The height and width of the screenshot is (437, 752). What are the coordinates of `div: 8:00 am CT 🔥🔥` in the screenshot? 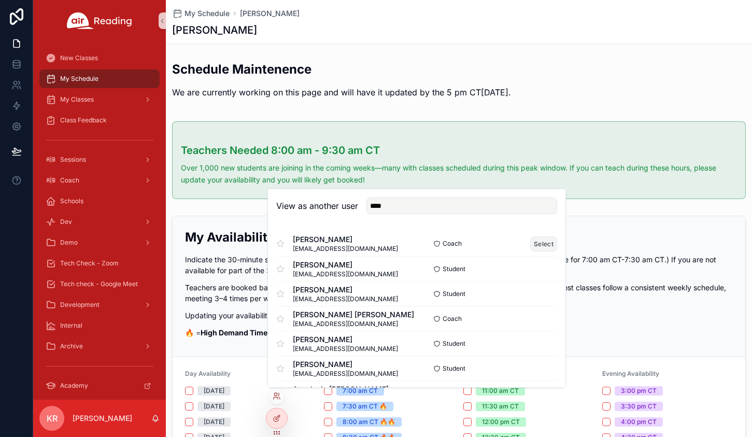 It's located at (369, 422).